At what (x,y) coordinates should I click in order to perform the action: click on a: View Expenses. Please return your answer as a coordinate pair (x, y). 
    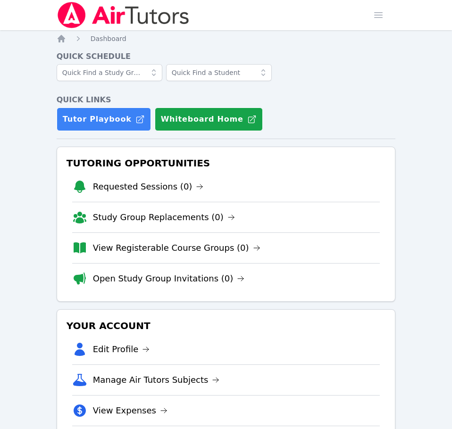
    Looking at the image, I should click on (130, 411).